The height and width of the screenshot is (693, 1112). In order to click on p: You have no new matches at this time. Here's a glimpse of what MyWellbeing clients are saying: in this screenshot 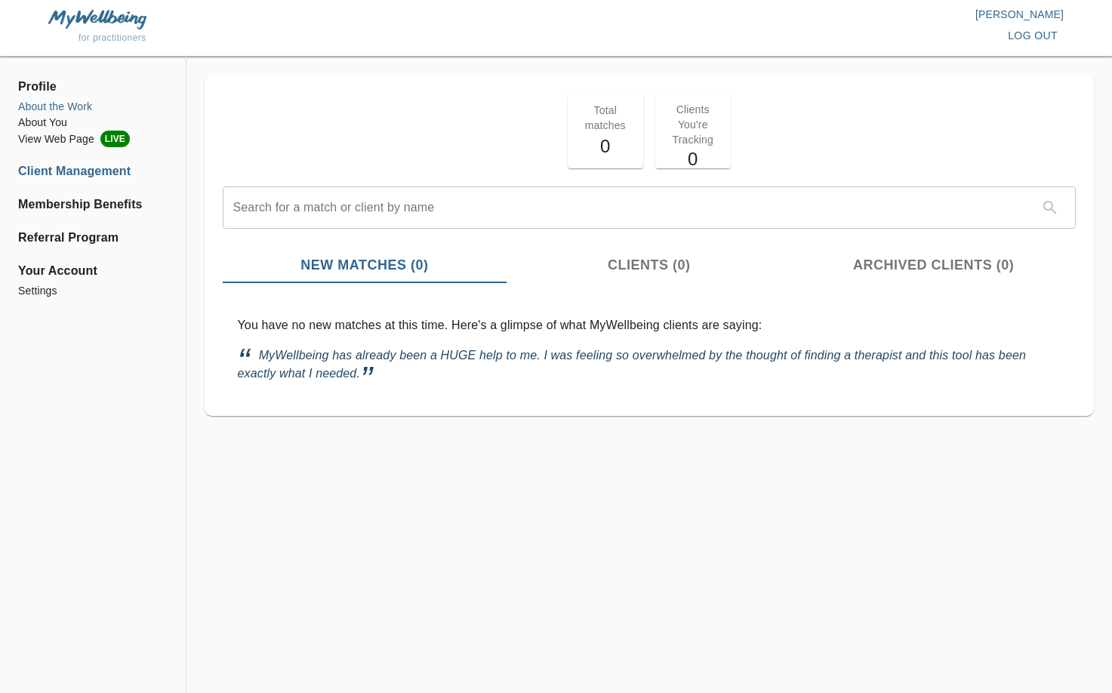, I will do `click(649, 325)`.